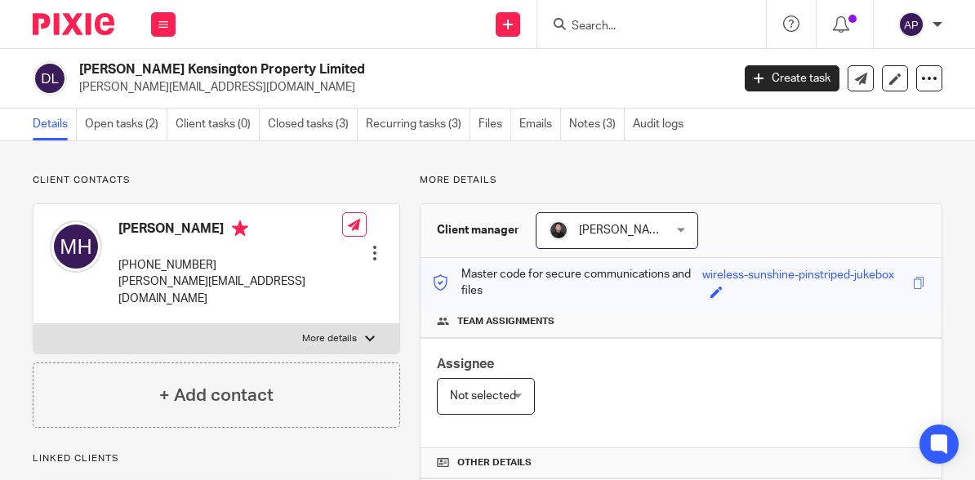 The image size is (975, 480). Describe the element at coordinates (478, 230) in the screenshot. I see `h3: Client manager` at that location.